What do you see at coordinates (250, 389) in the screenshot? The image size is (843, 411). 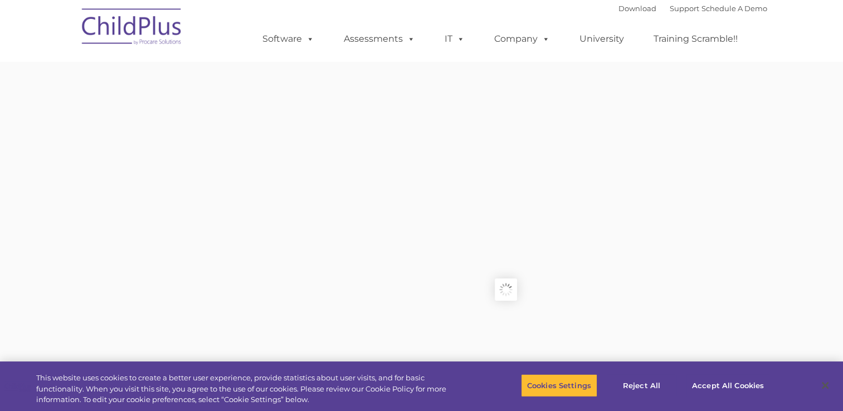 I see `div: This website uses cookies to create a better user experience, provide statistics about user visit...` at bounding box center [250, 389].